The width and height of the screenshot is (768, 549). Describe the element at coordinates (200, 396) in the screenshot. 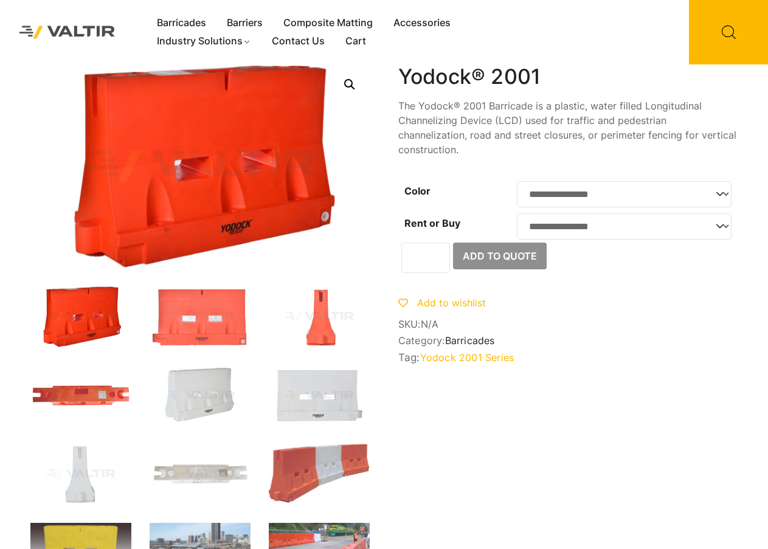

I see `img: 2001_Nat_3Q-1.jpg` at that location.